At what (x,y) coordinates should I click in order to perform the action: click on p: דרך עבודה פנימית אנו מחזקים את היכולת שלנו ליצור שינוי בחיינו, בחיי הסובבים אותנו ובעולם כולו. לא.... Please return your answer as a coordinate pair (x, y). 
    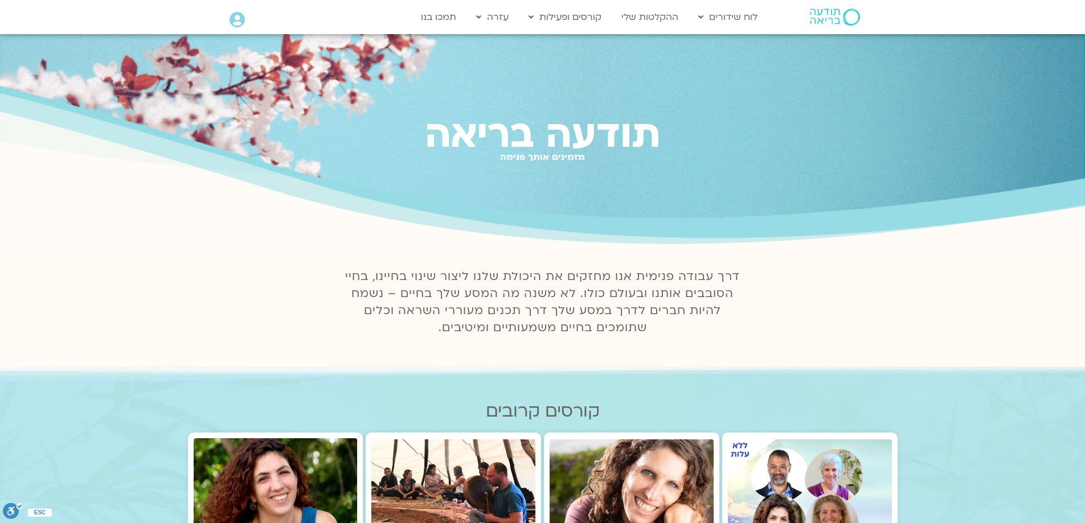
    Looking at the image, I should click on (543, 302).